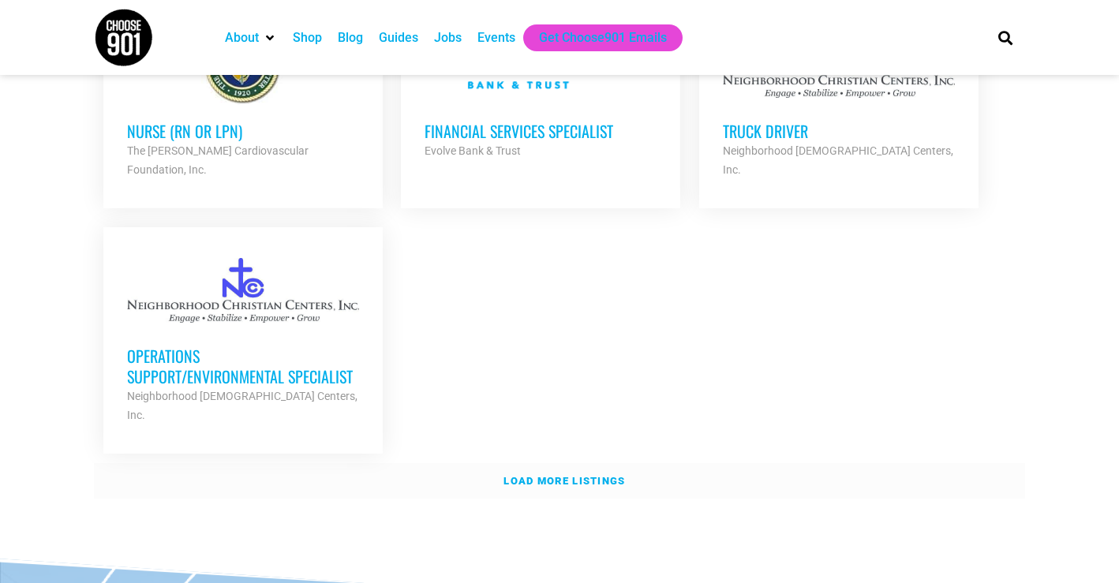  Describe the element at coordinates (399, 38) in the screenshot. I see `a: Guides` at that location.